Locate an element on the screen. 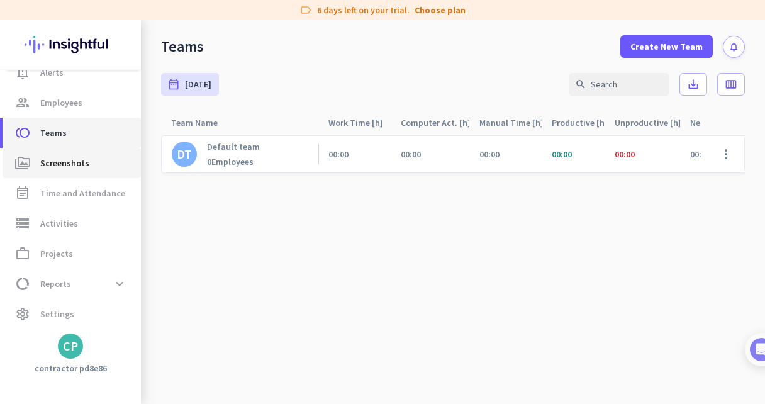  span: Activities is located at coordinates (59, 223).